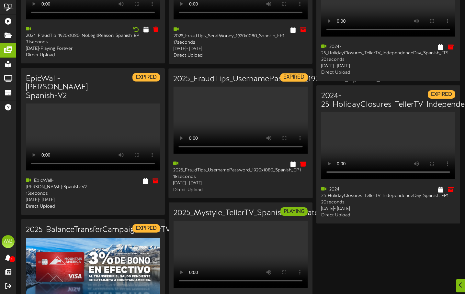  I want to click on div: 17 seconds, so click(205, 43).